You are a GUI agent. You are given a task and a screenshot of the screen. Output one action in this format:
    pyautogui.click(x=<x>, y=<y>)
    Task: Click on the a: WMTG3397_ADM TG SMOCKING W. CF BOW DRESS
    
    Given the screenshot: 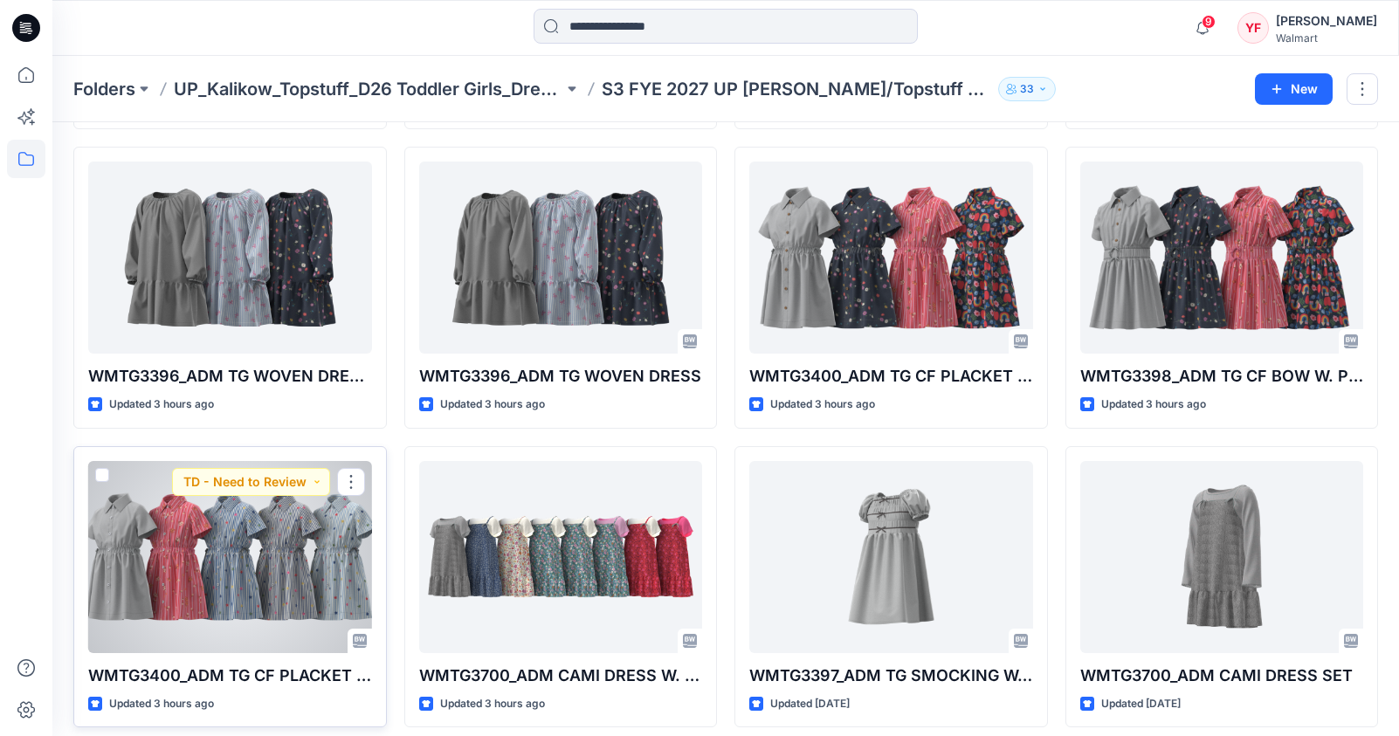 What is the action you would take?
    pyautogui.click(x=891, y=557)
    